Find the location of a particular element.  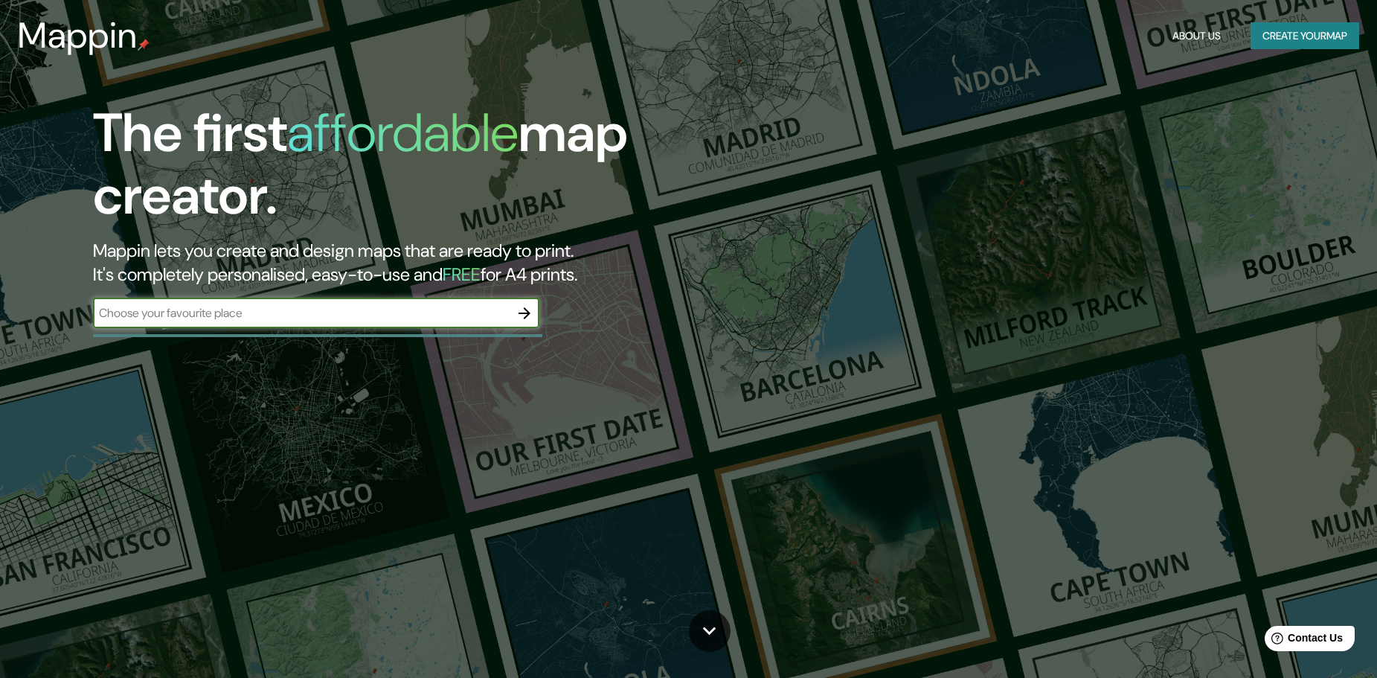

h5: FREE is located at coordinates (461, 274).